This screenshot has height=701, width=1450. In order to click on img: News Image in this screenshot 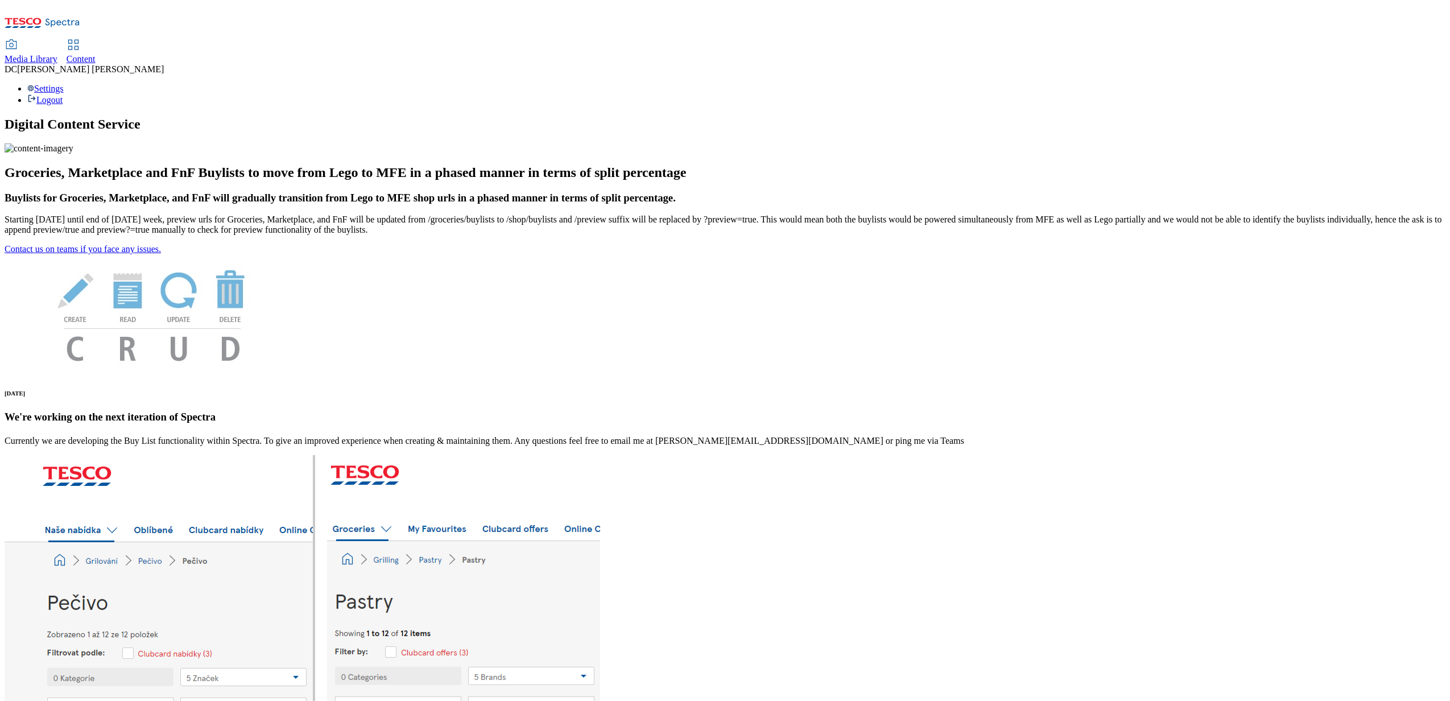, I will do `click(152, 313)`.